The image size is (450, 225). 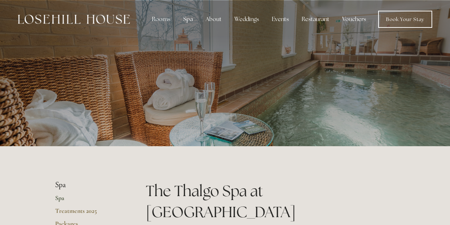 What do you see at coordinates (89, 185) in the screenshot?
I see `li: Spa` at bounding box center [89, 185].